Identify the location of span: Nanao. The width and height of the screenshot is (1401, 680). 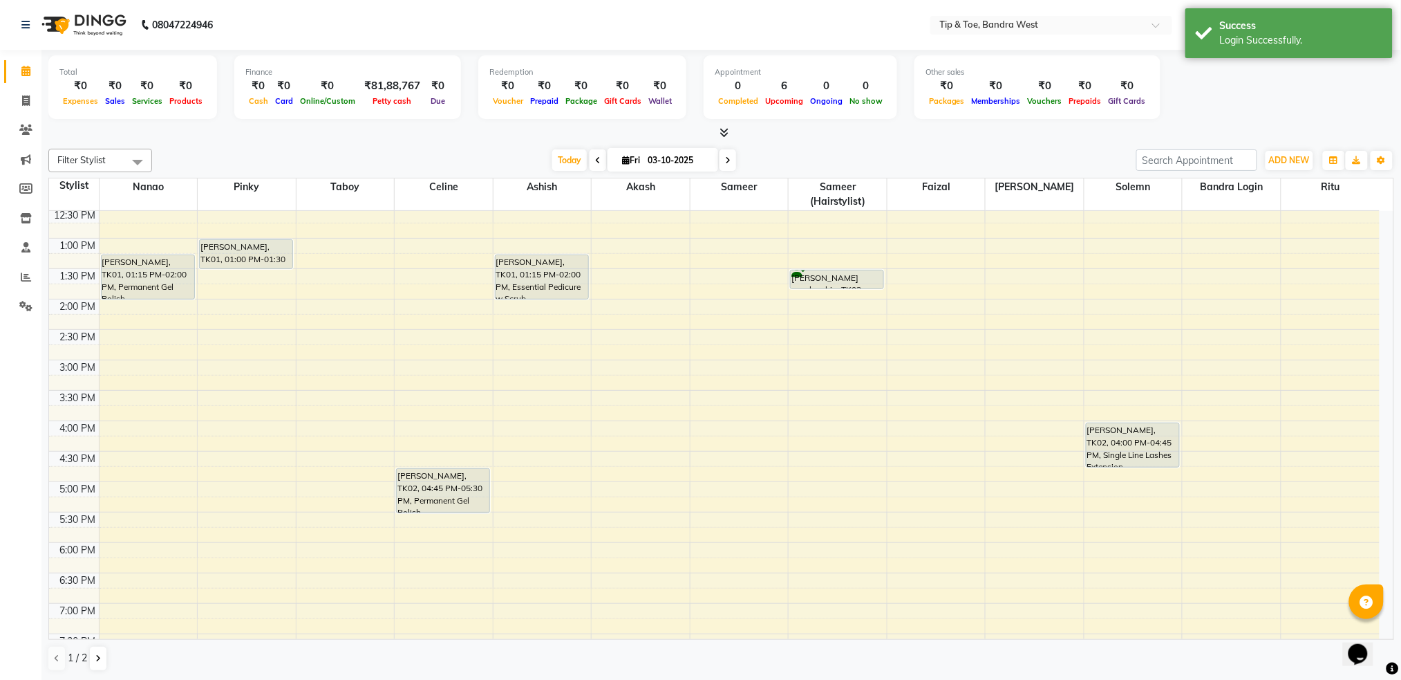
(149, 187).